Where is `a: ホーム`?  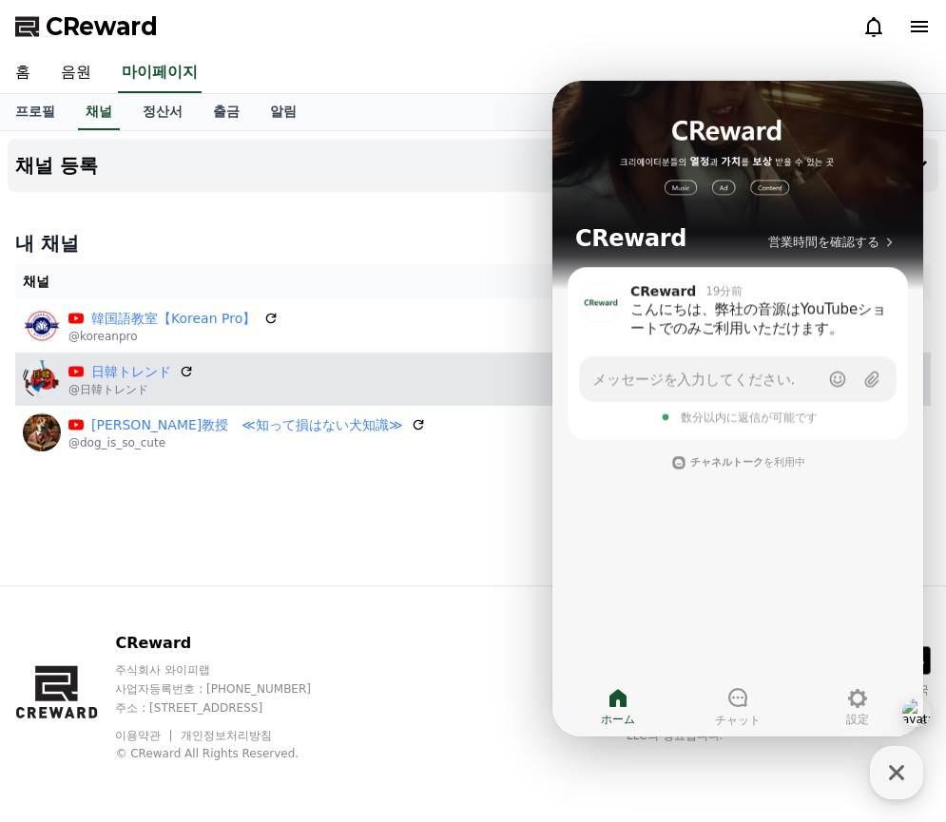 a: ホーム is located at coordinates (66, 626).